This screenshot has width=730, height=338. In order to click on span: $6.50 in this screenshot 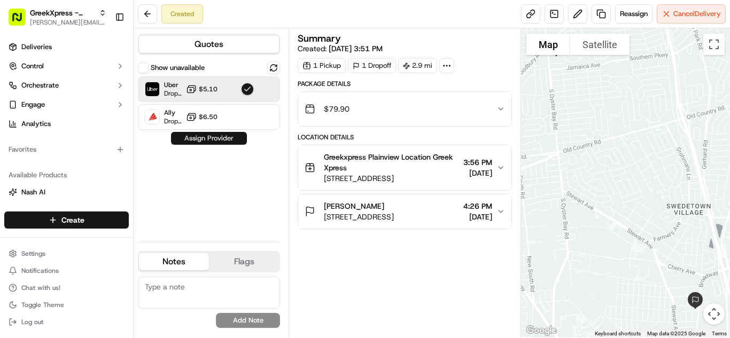, I will do `click(208, 117)`.